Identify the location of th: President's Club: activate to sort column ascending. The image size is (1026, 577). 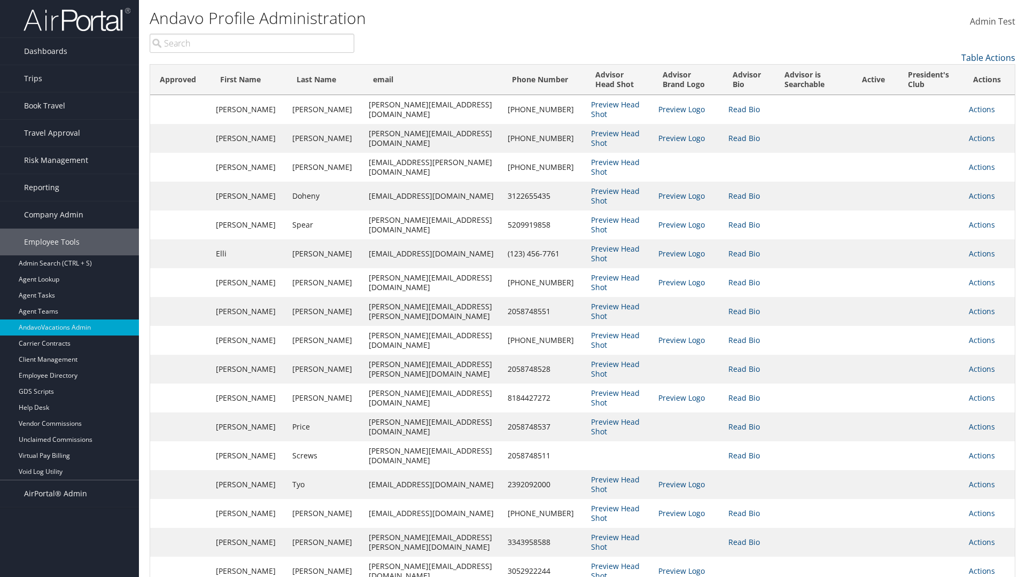
(931, 80).